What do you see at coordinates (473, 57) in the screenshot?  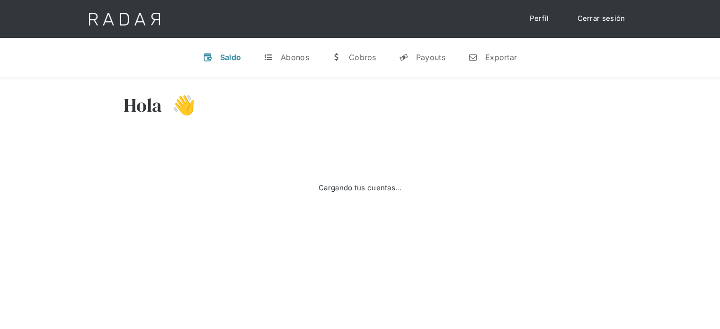 I see `div: n` at bounding box center [473, 57].